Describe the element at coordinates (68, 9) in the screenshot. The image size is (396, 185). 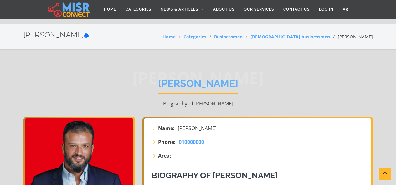
I see `img: main.misr_connect` at that location.